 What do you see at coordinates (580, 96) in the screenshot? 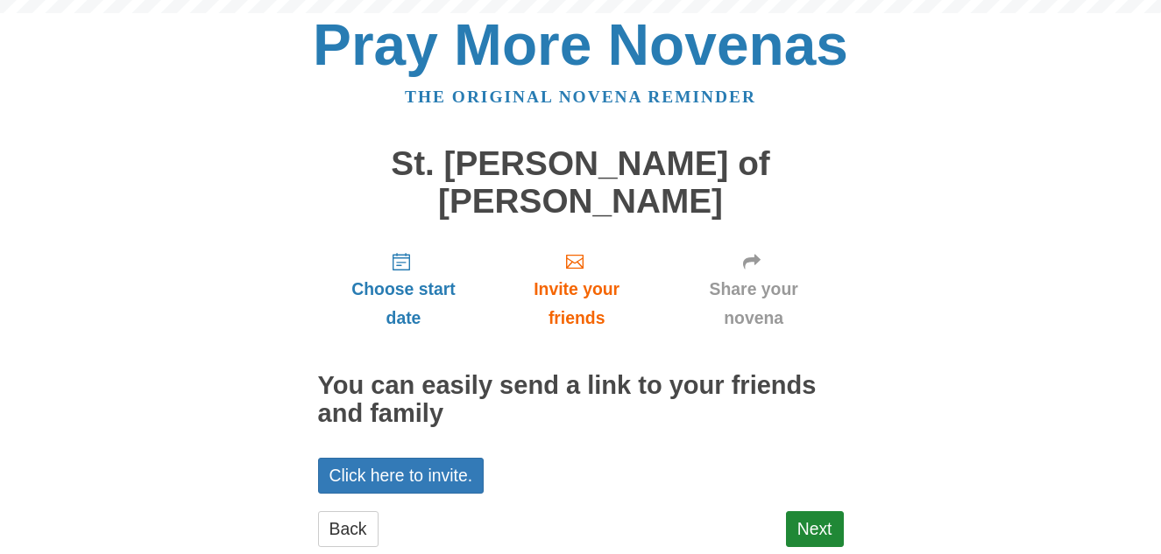
I see `a: The original novena reminder` at bounding box center [580, 96].